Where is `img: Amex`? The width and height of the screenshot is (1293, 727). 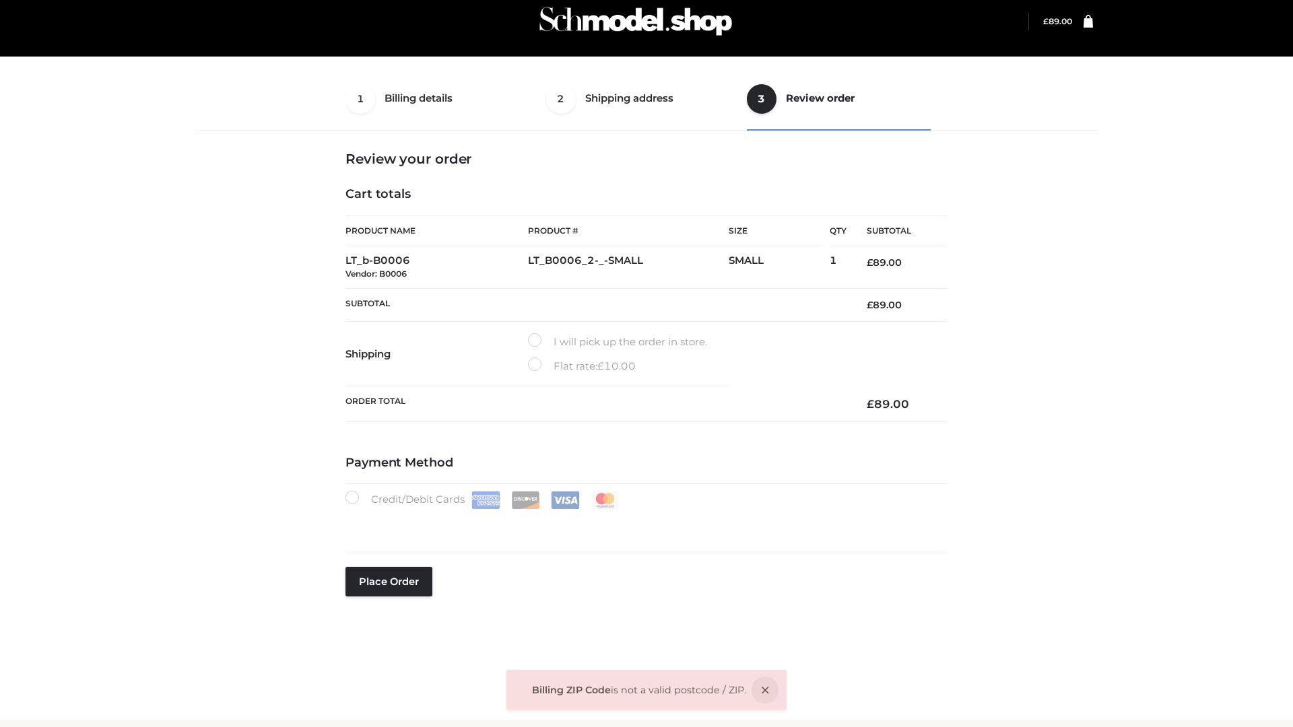
img: Amex is located at coordinates (486, 500).